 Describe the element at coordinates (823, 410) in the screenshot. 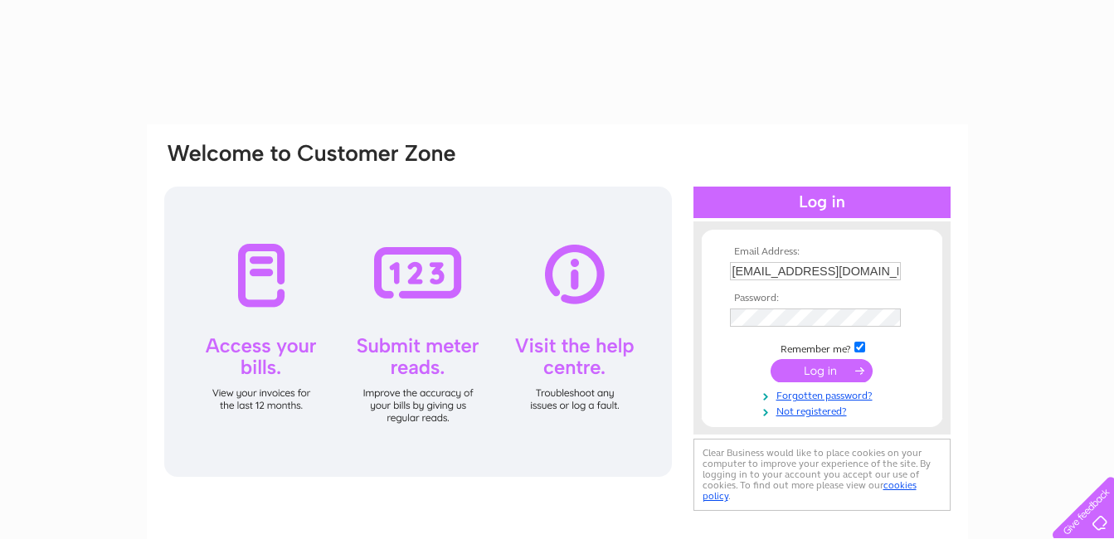

I see `a: Not registered?` at that location.